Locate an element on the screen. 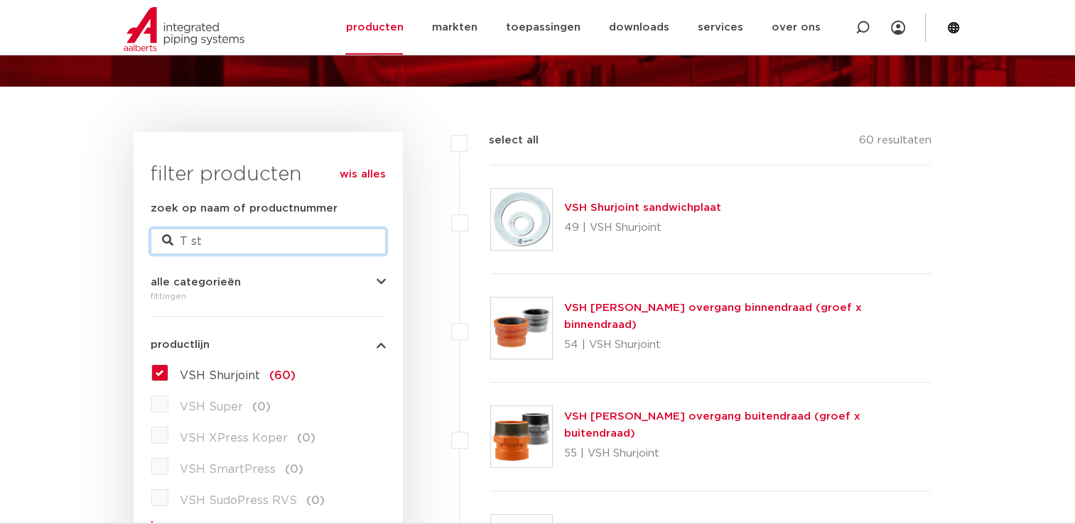 The height and width of the screenshot is (524, 1075). p: 55 | VSH Shurjoint is located at coordinates (747, 454).